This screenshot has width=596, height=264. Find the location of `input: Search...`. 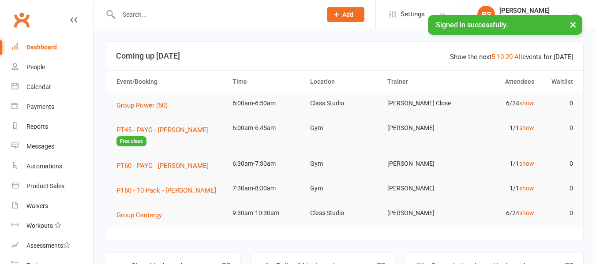

input: Search... is located at coordinates (216, 15).